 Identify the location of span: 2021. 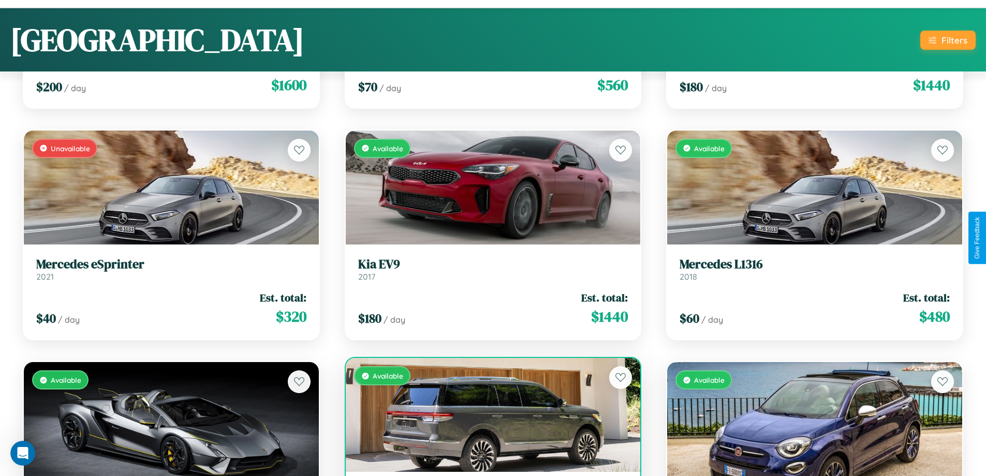
(45, 277).